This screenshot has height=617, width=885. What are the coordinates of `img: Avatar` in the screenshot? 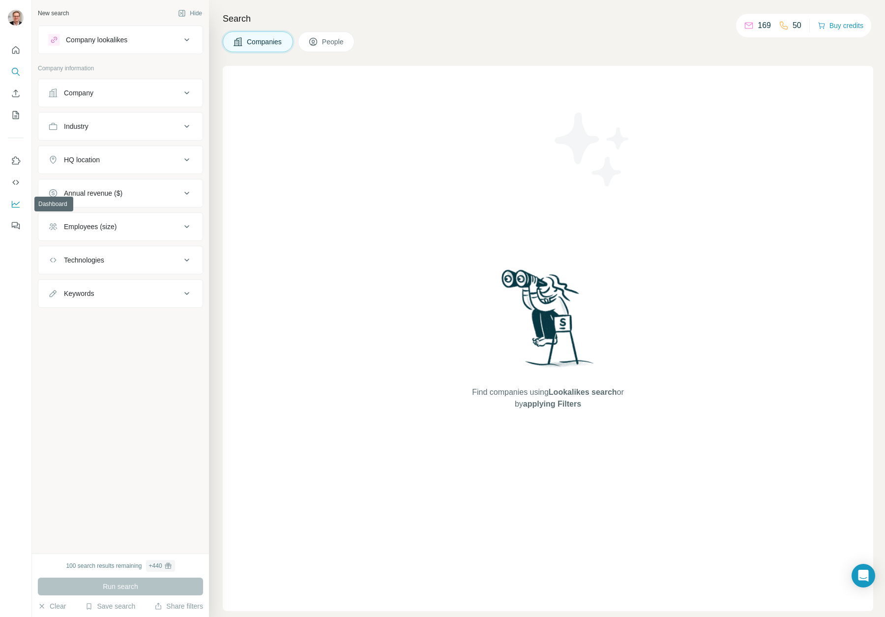 It's located at (16, 18).